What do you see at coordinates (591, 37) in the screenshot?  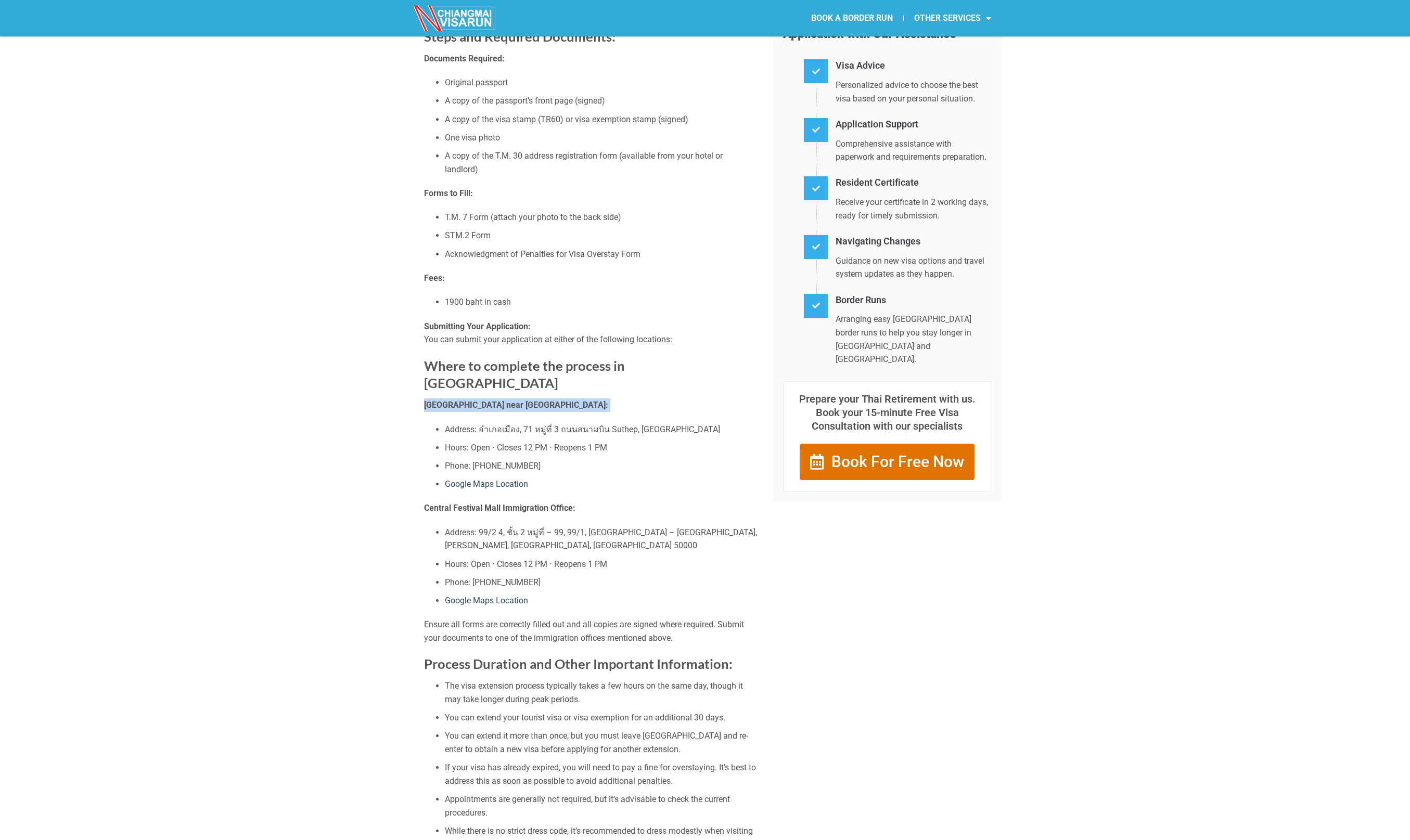 I see `h2: Steps and Required Documents:` at bounding box center [591, 37].